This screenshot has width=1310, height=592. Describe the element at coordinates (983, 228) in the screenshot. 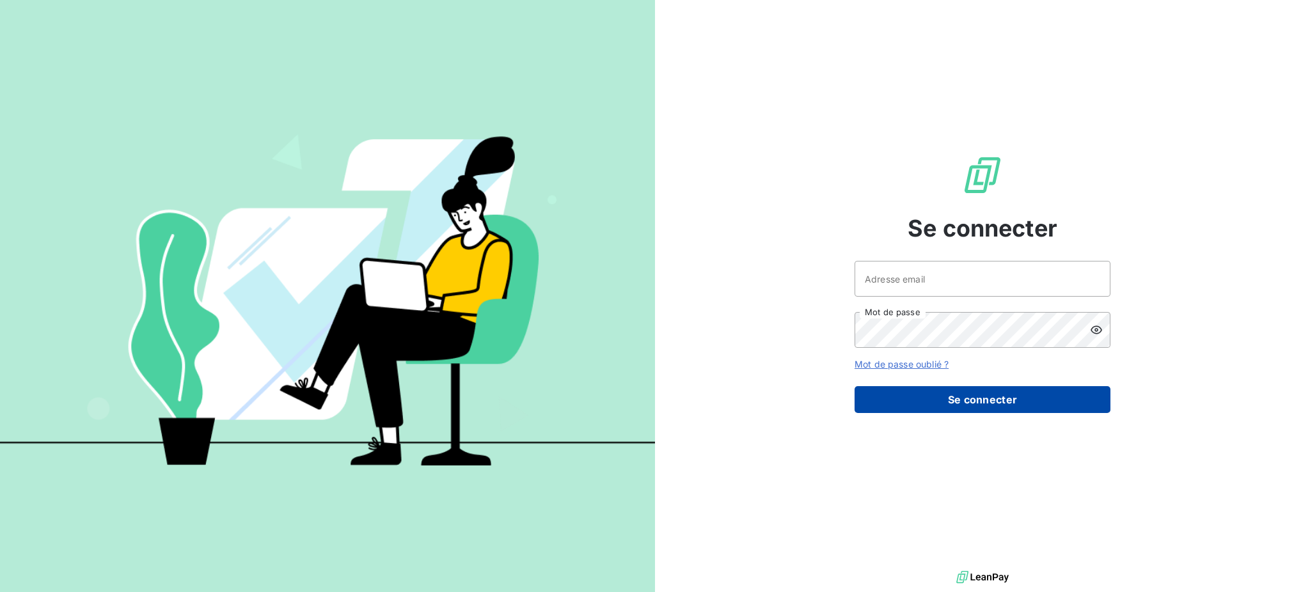

I see `span: Se connecter` at that location.